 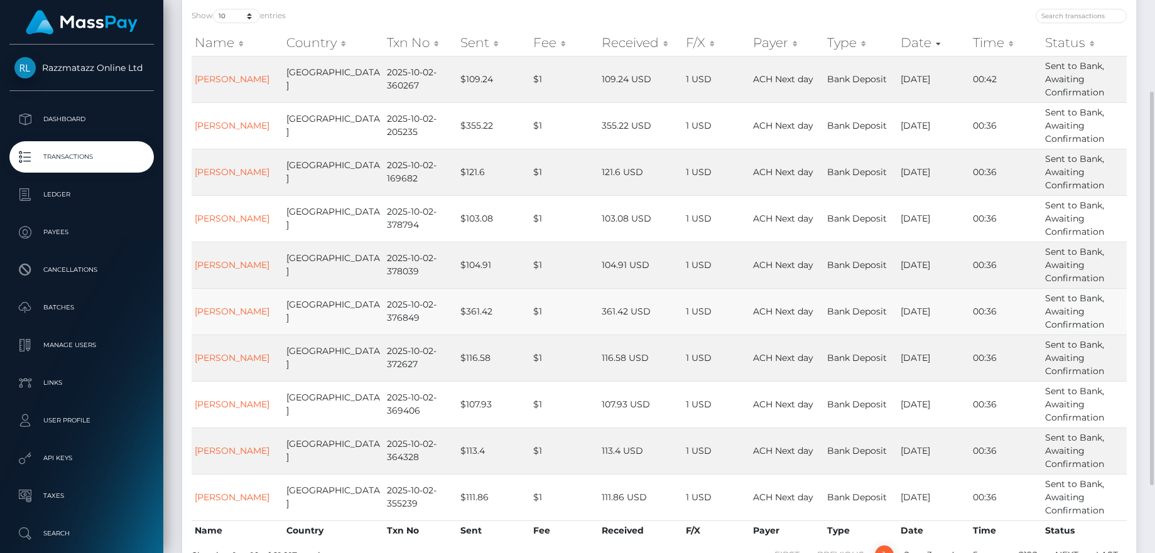 What do you see at coordinates (82, 68) in the screenshot?
I see `span: Razzmatazz Online Ltd` at bounding box center [82, 68].